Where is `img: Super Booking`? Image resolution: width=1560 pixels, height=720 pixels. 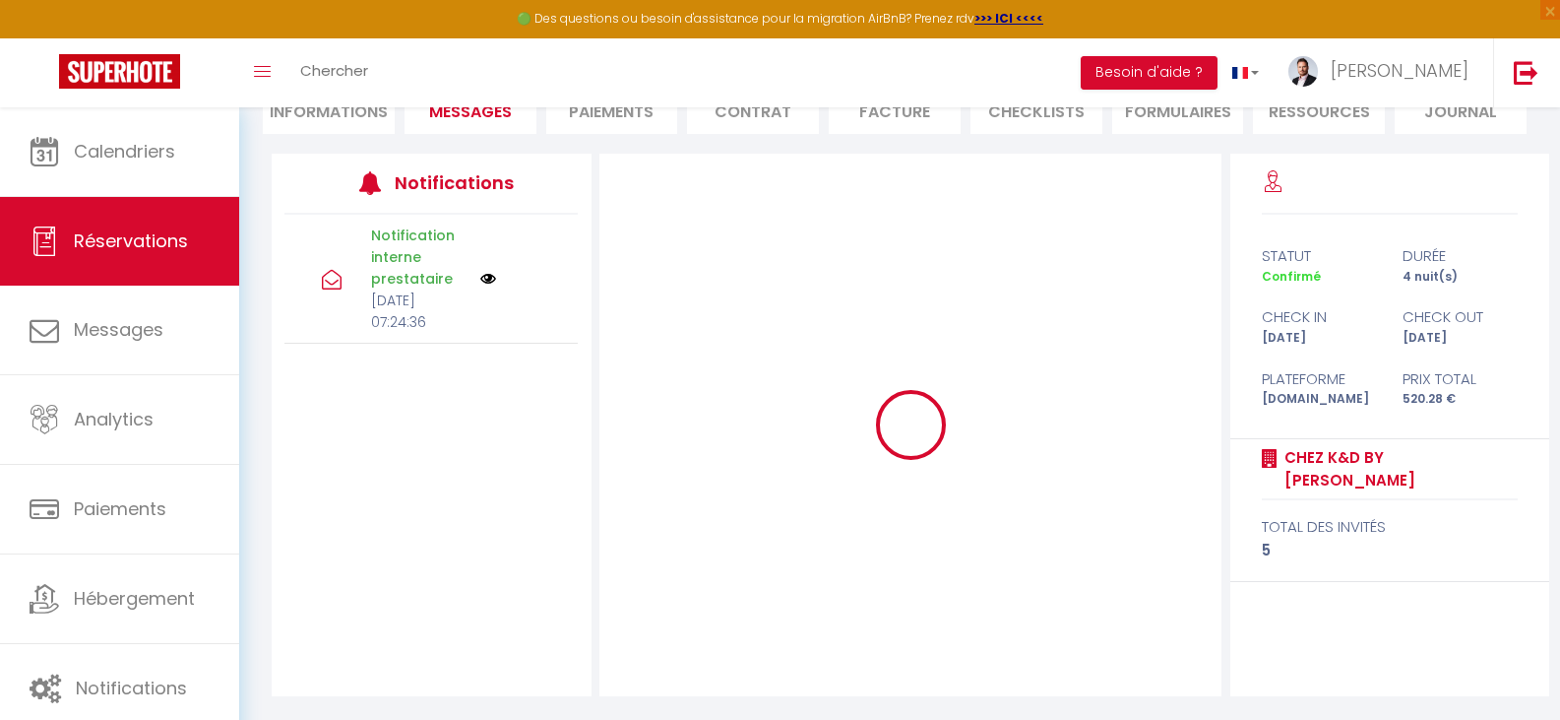
img: Super Booking is located at coordinates (119, 71).